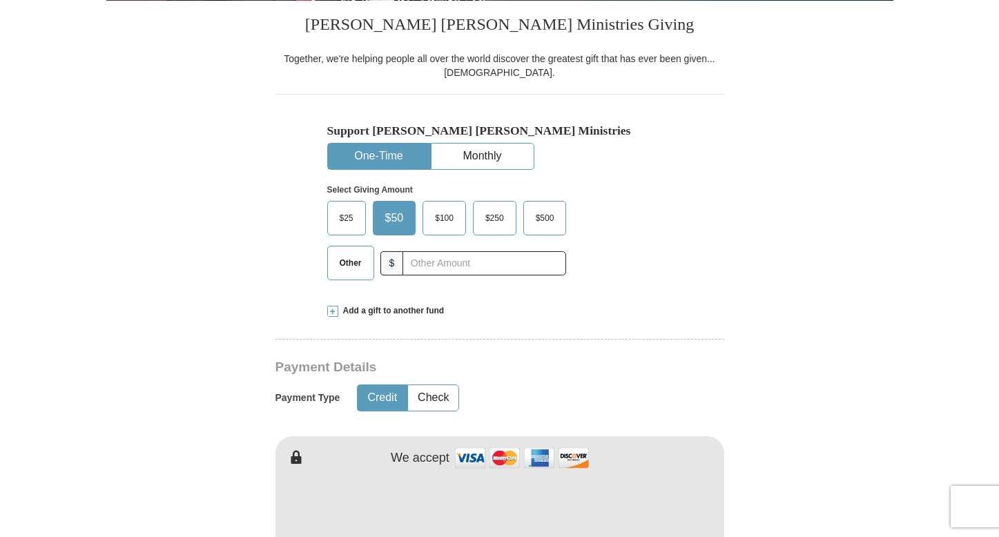 This screenshot has height=537, width=999. I want to click on span: $25, so click(347, 218).